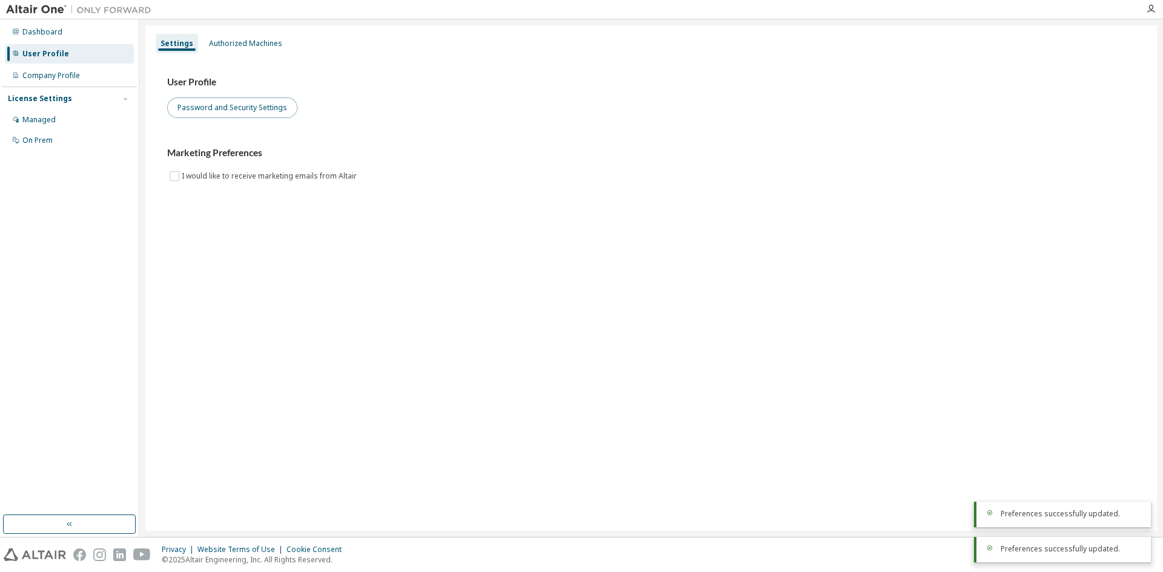 This screenshot has height=572, width=1163. I want to click on p: © 2025 Altair Engineering, Inc. All Rights Reserved., so click(255, 559).